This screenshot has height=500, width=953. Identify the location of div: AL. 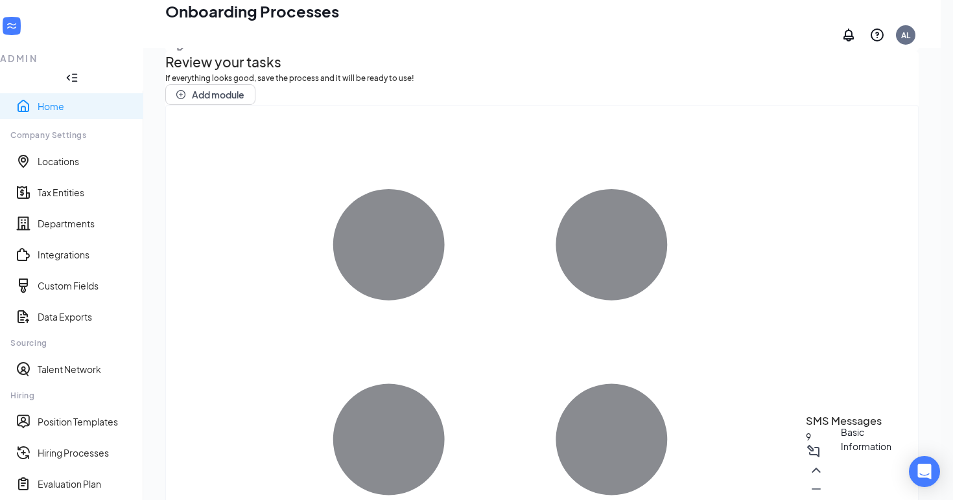
(905, 35).